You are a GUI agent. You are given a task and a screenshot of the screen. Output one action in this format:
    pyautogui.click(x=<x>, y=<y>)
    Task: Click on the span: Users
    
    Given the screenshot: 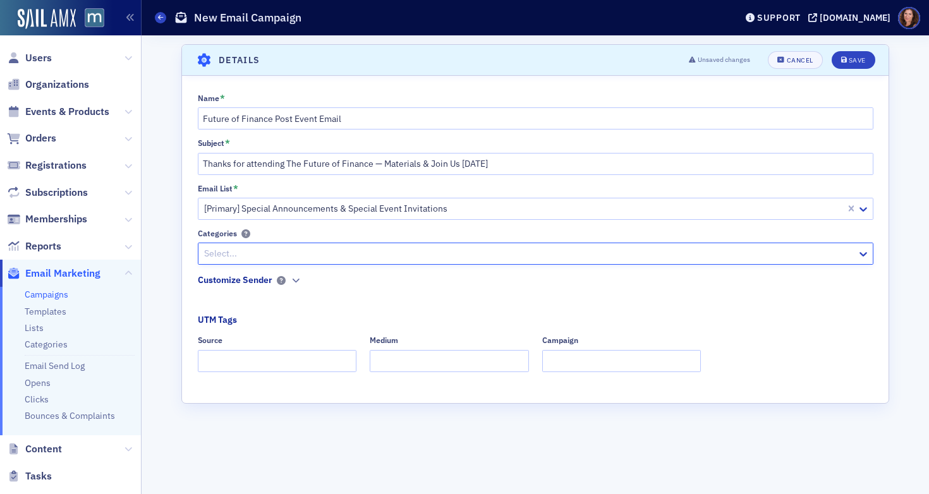 What is the action you would take?
    pyautogui.click(x=39, y=58)
    